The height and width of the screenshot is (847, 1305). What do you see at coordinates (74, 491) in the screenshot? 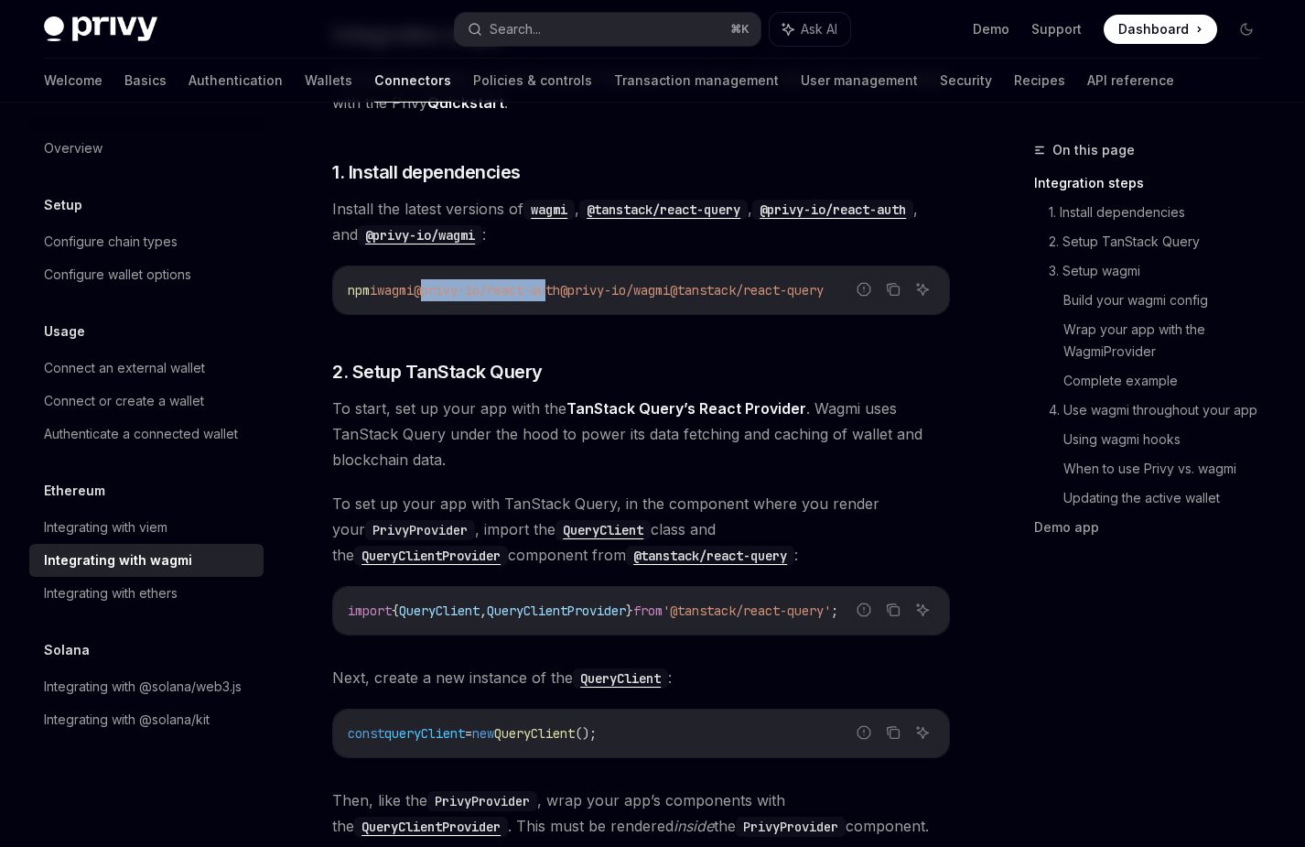
I see `h5: Ethereum` at bounding box center [74, 491].